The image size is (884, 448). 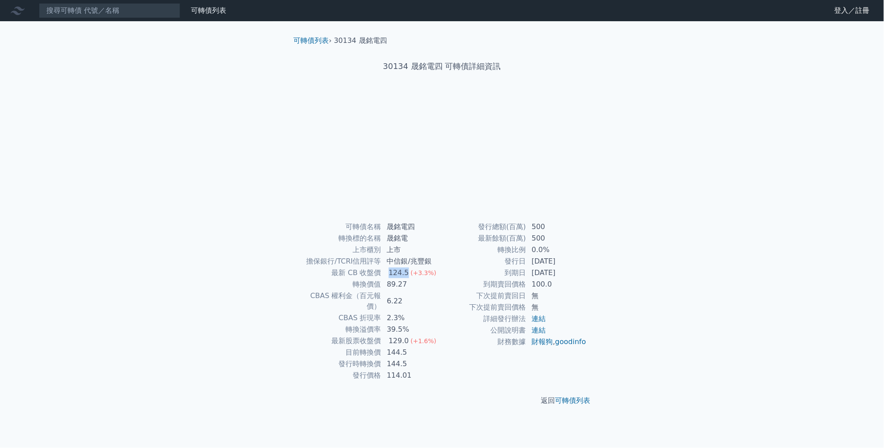 What do you see at coordinates (361, 41) in the screenshot?
I see `li: 30134 晟銘電四` at bounding box center [361, 41].